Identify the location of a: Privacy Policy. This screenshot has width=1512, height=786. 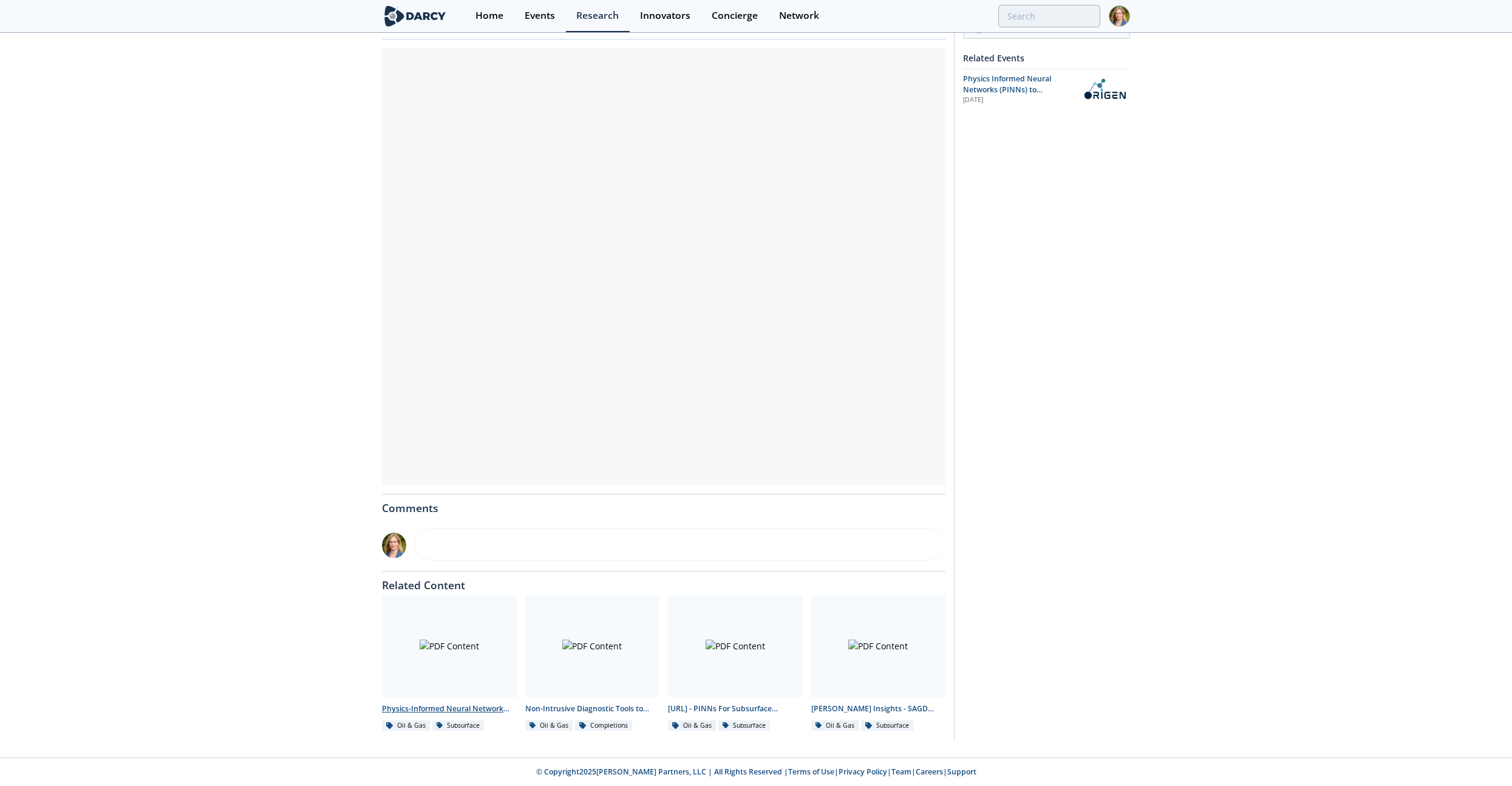
(863, 771).